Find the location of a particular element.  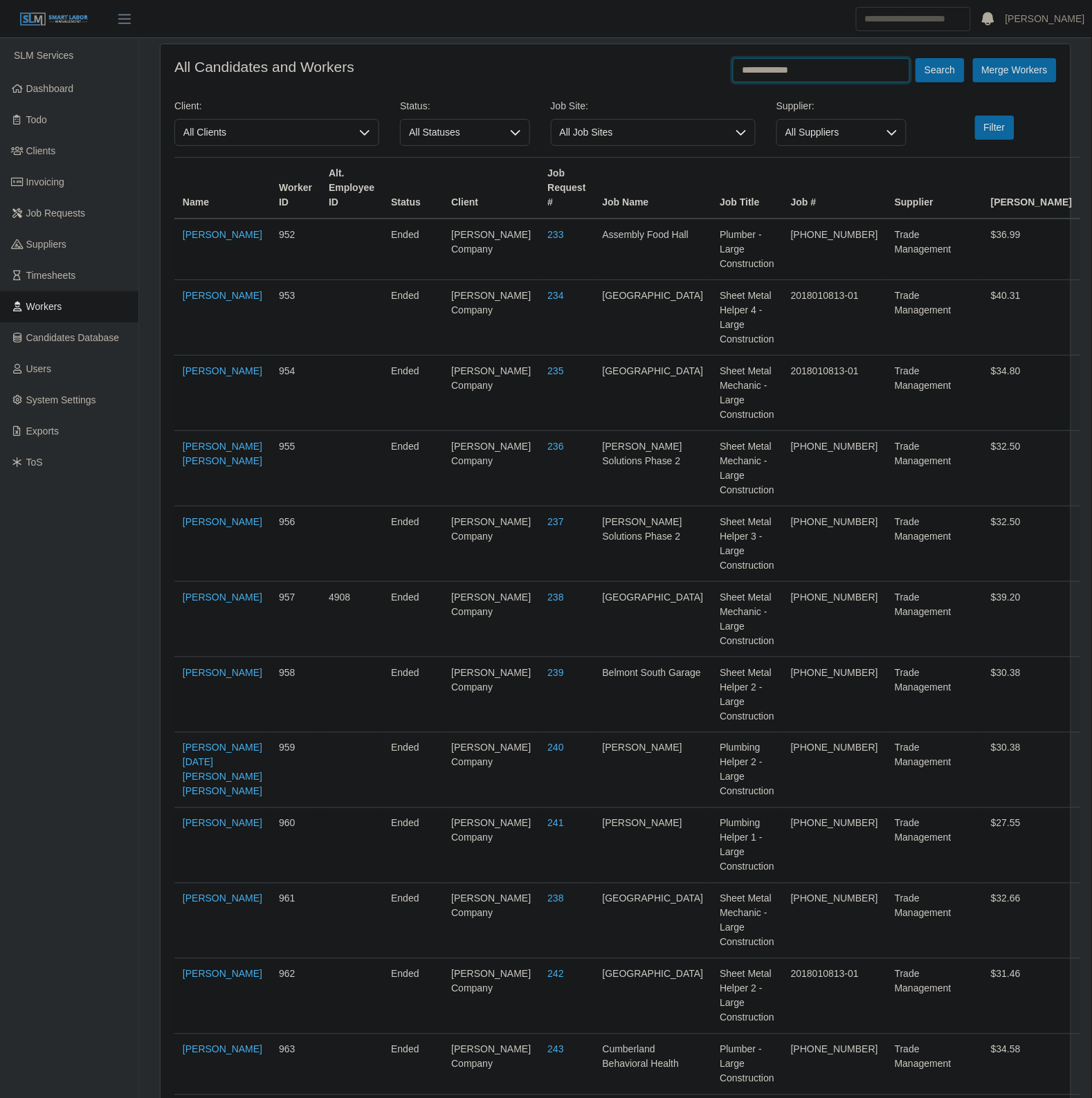

td: 954 is located at coordinates (296, 393).